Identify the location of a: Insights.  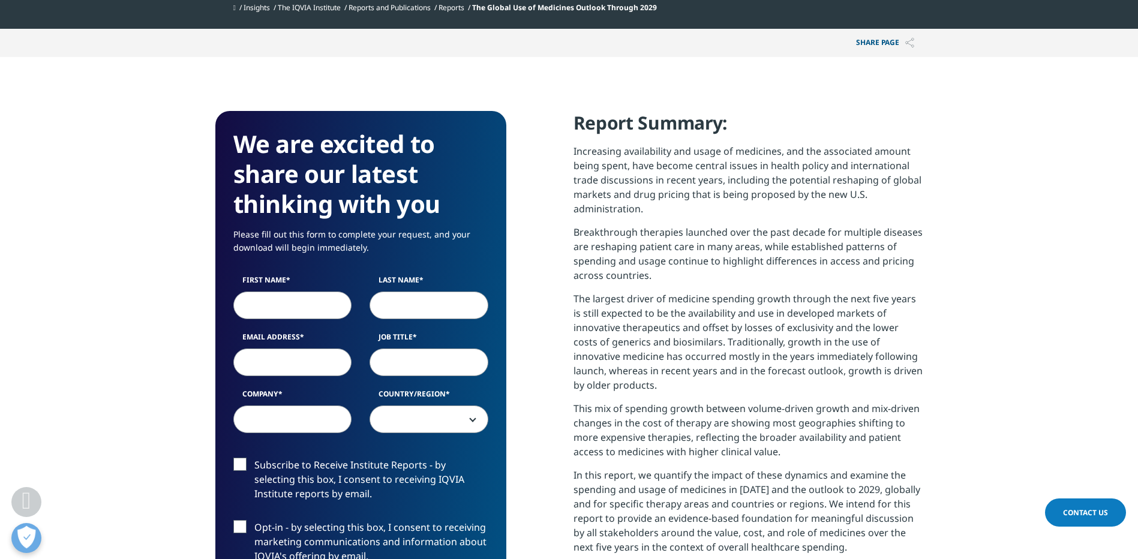
(257, 7).